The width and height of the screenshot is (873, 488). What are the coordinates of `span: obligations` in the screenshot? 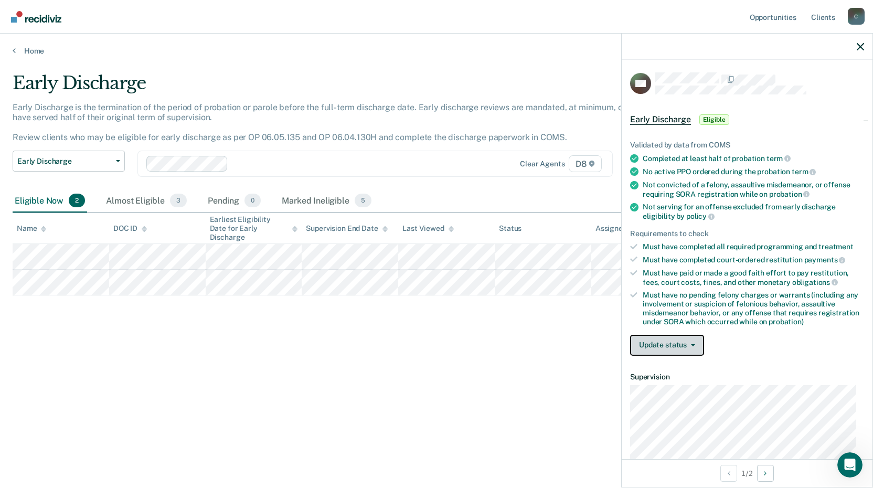 It's located at (814, 282).